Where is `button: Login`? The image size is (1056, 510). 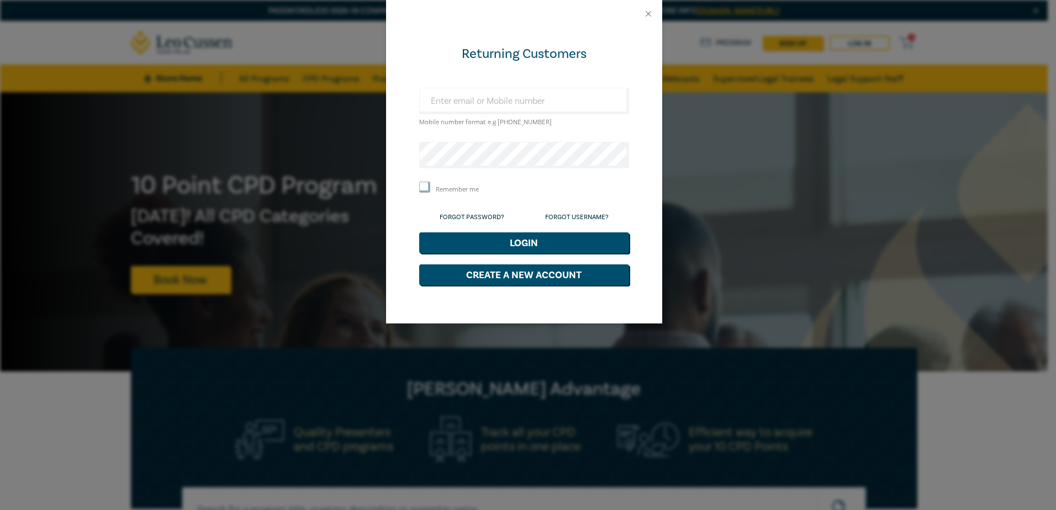
button: Login is located at coordinates (524, 243).